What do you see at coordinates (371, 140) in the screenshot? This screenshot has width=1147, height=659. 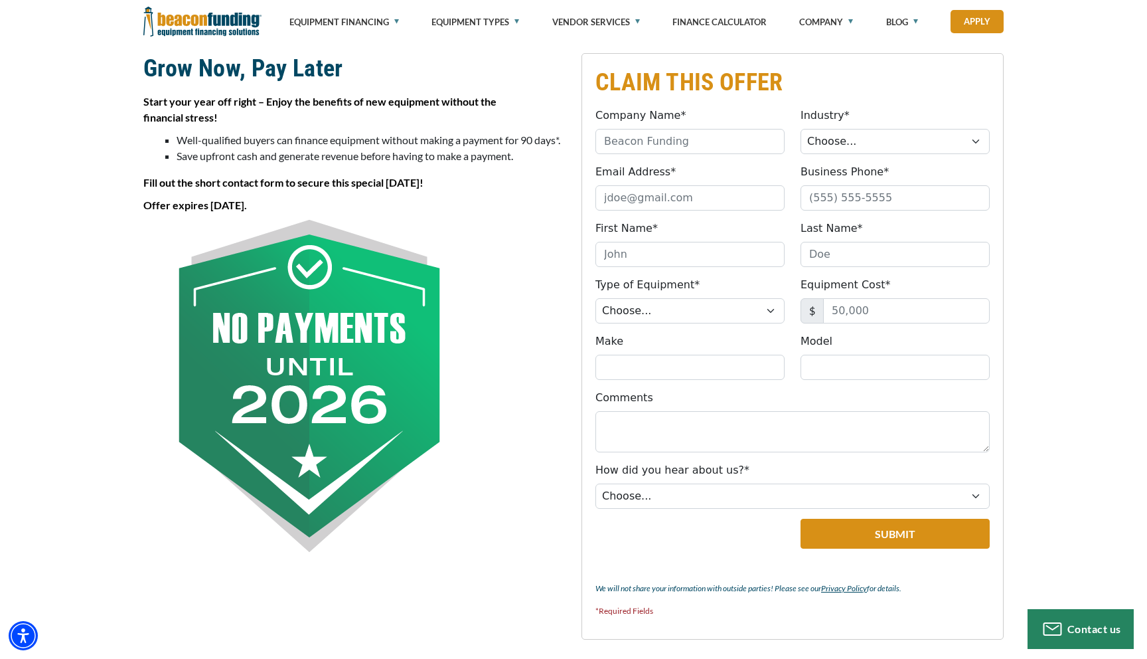 I see `li: Well-qualified buyers can finance equipment without making a payment for 90 days*.` at bounding box center [371, 140].